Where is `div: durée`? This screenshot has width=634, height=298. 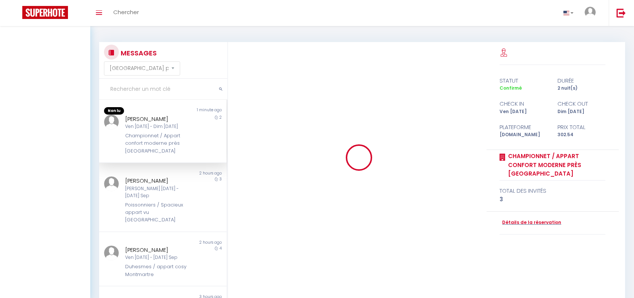 div: durée is located at coordinates (582, 81).